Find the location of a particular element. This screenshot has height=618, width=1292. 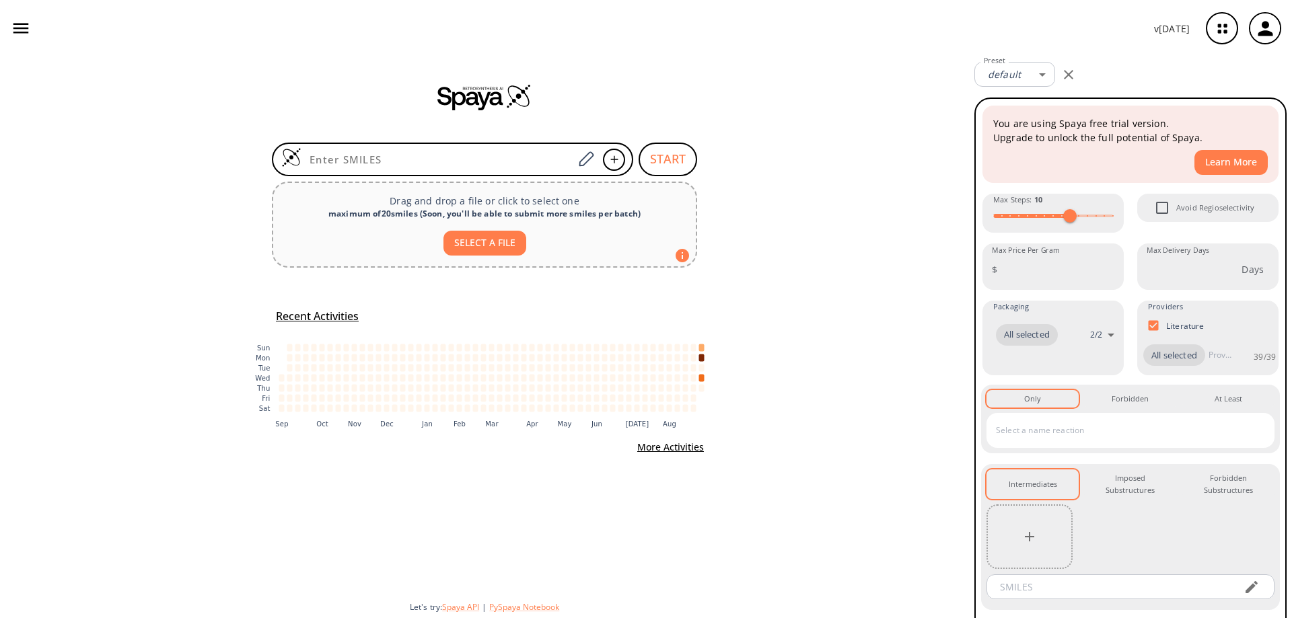

div: Only is located at coordinates (1032, 399).